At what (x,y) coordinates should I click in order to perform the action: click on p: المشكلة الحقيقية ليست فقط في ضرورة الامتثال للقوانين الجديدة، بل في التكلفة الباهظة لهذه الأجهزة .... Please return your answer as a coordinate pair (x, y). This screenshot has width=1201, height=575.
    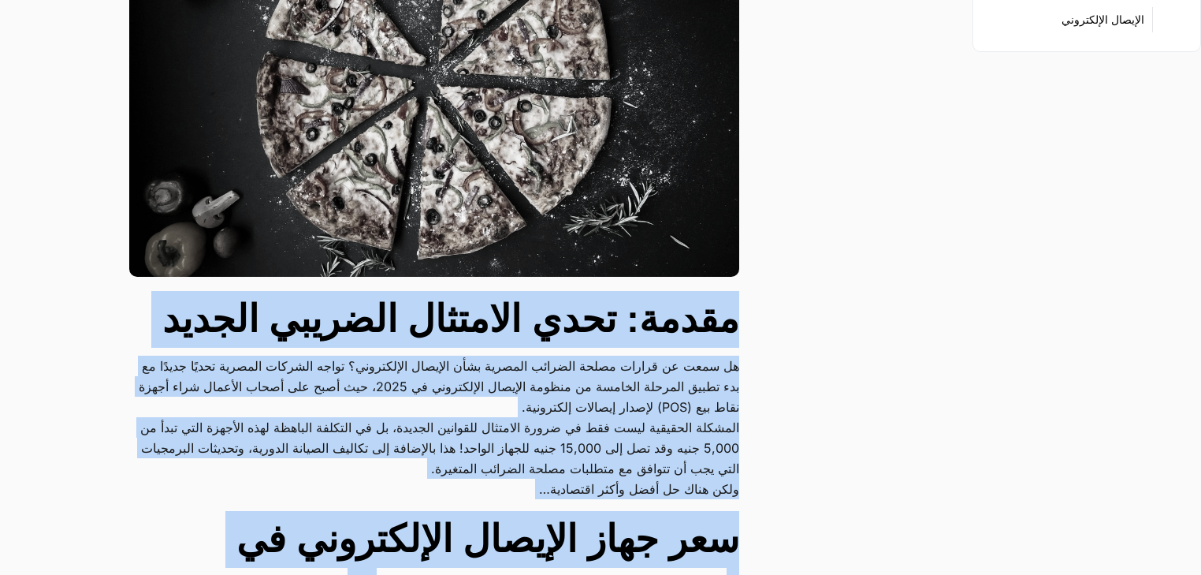
    Looking at the image, I should click on (434, 448).